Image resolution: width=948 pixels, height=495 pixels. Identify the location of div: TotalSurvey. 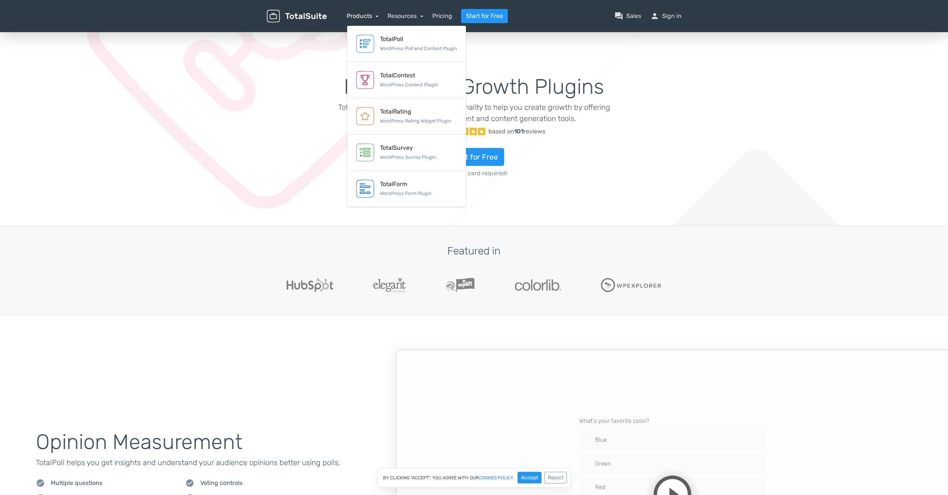
(408, 148).